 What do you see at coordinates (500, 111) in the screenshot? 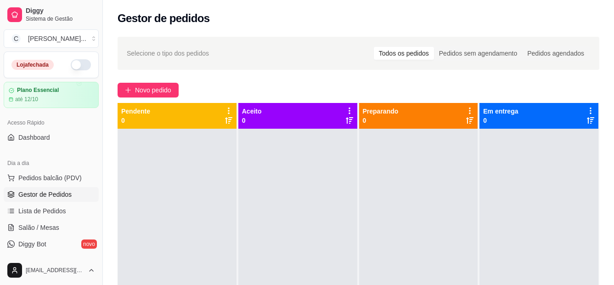
I see `p: Em entrega` at bounding box center [500, 111].